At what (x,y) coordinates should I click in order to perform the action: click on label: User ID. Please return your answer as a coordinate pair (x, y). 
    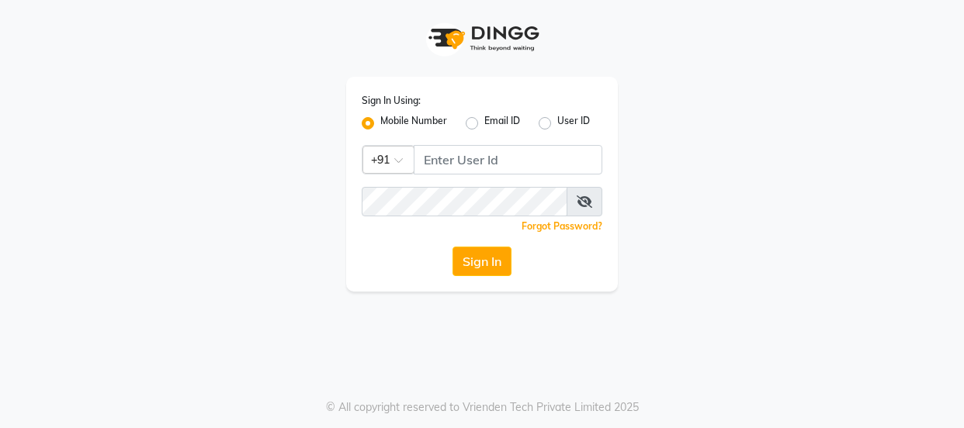
    Looking at the image, I should click on (573, 123).